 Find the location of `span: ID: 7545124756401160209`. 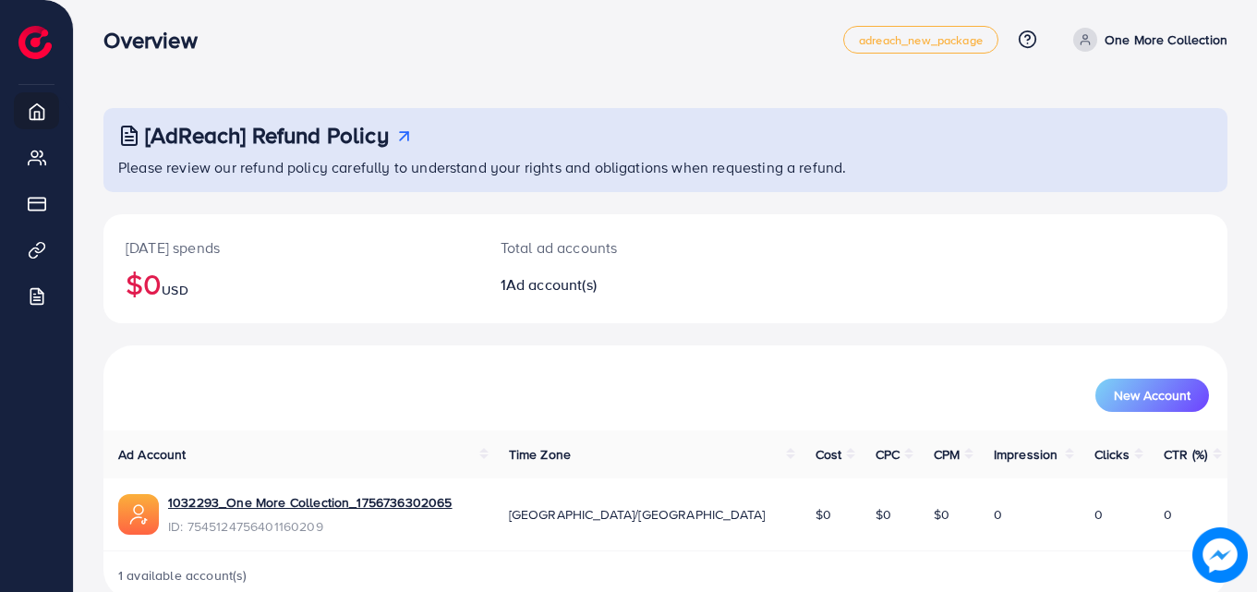

span: ID: 7545124756401160209 is located at coordinates (310, 526).